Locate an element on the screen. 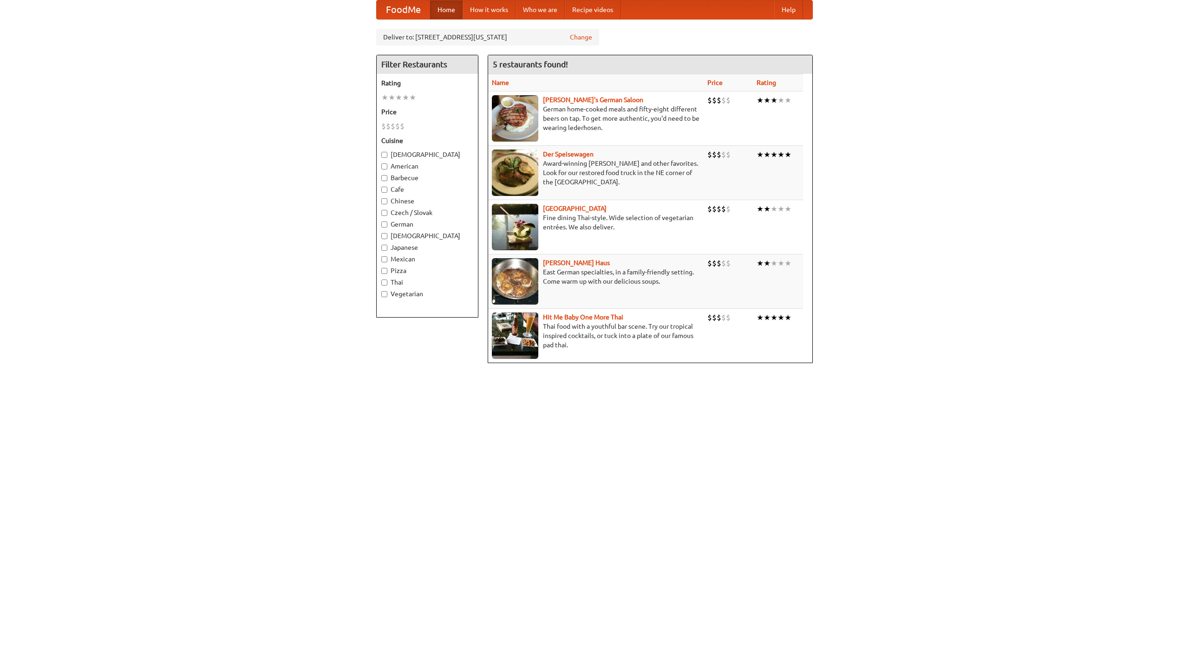 This screenshot has height=657, width=1189. label: Barbecue is located at coordinates (427, 178).